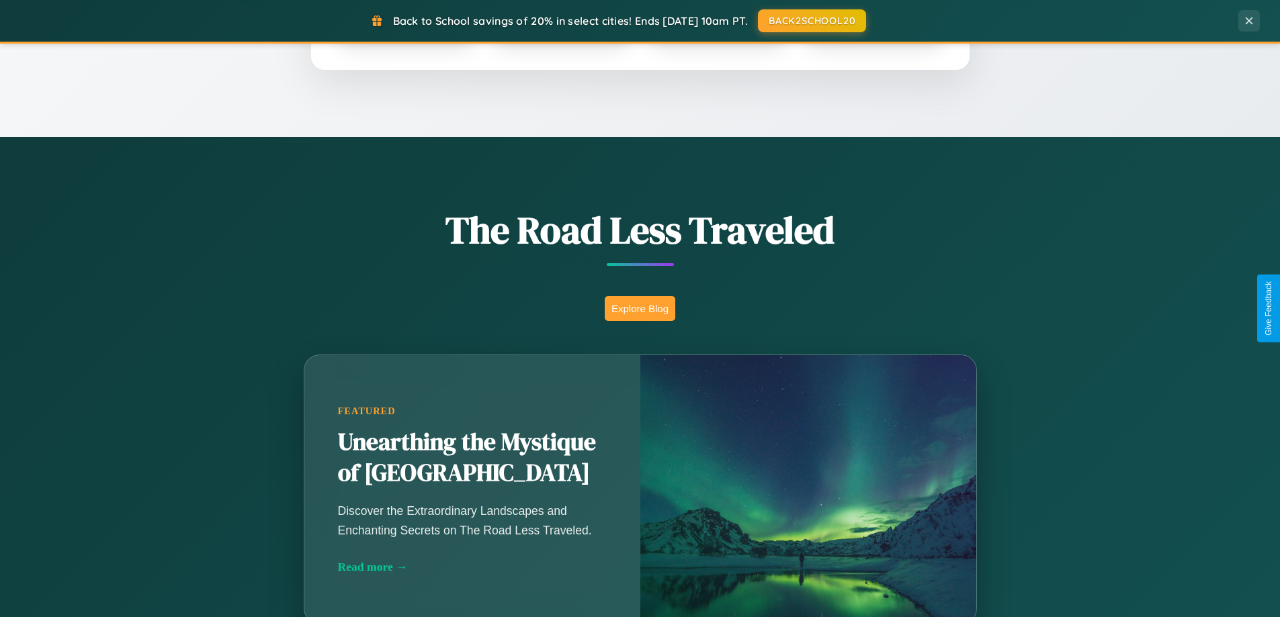  I want to click on p: Discover the Extraordinary Landscapes and Enchanting Secrets on The Road Less Traveled., so click(472, 521).